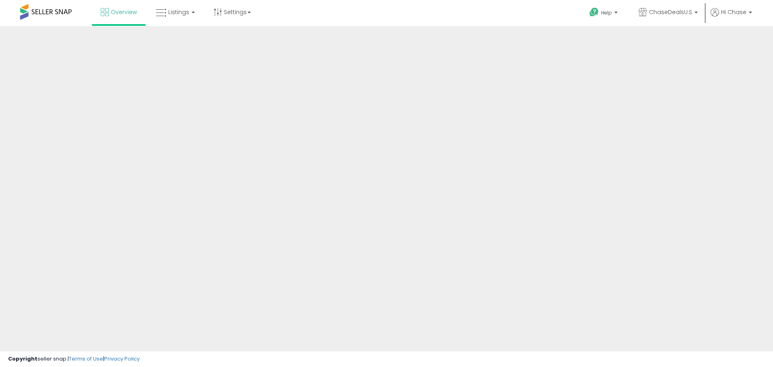  What do you see at coordinates (606, 12) in the screenshot?
I see `span: Help` at bounding box center [606, 12].